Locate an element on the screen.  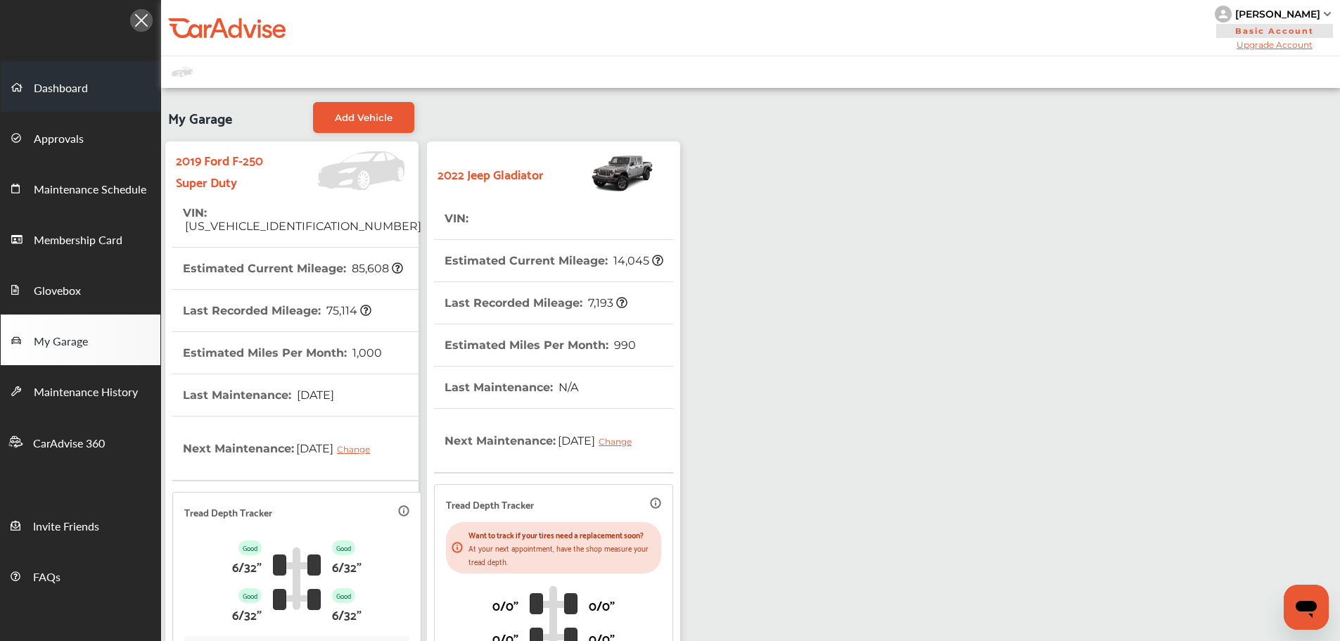
span: 990 is located at coordinates (624, 345).